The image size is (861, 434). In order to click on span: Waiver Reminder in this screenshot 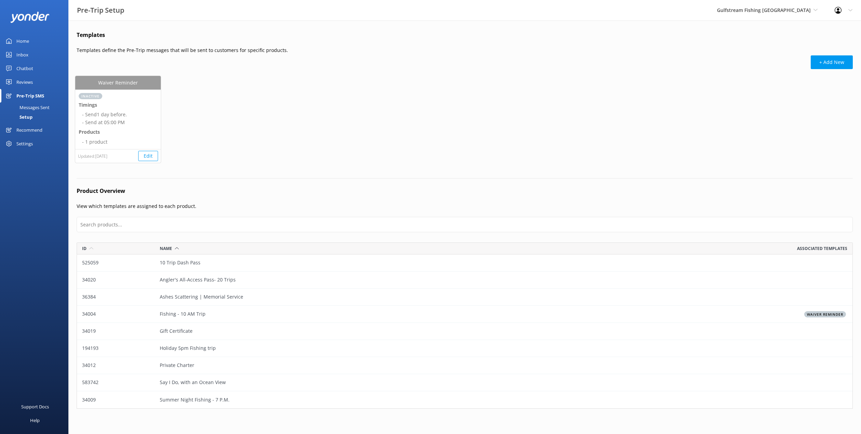, I will do `click(825, 314)`.